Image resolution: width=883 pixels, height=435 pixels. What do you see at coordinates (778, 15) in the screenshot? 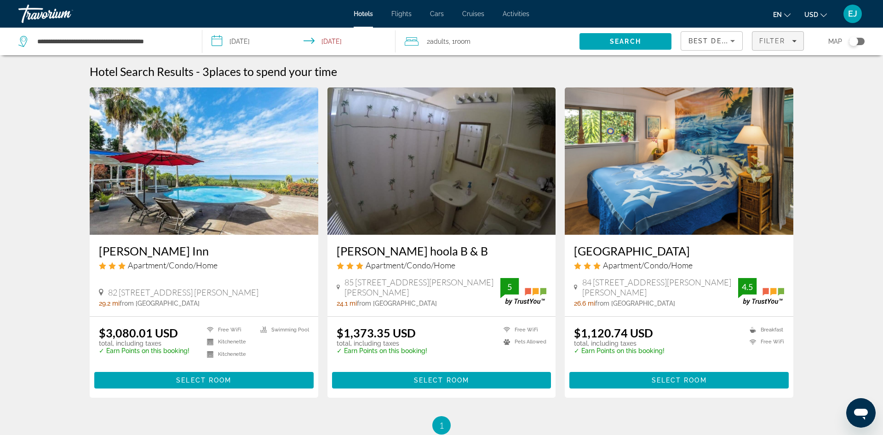
I see `span: en` at bounding box center [778, 15].